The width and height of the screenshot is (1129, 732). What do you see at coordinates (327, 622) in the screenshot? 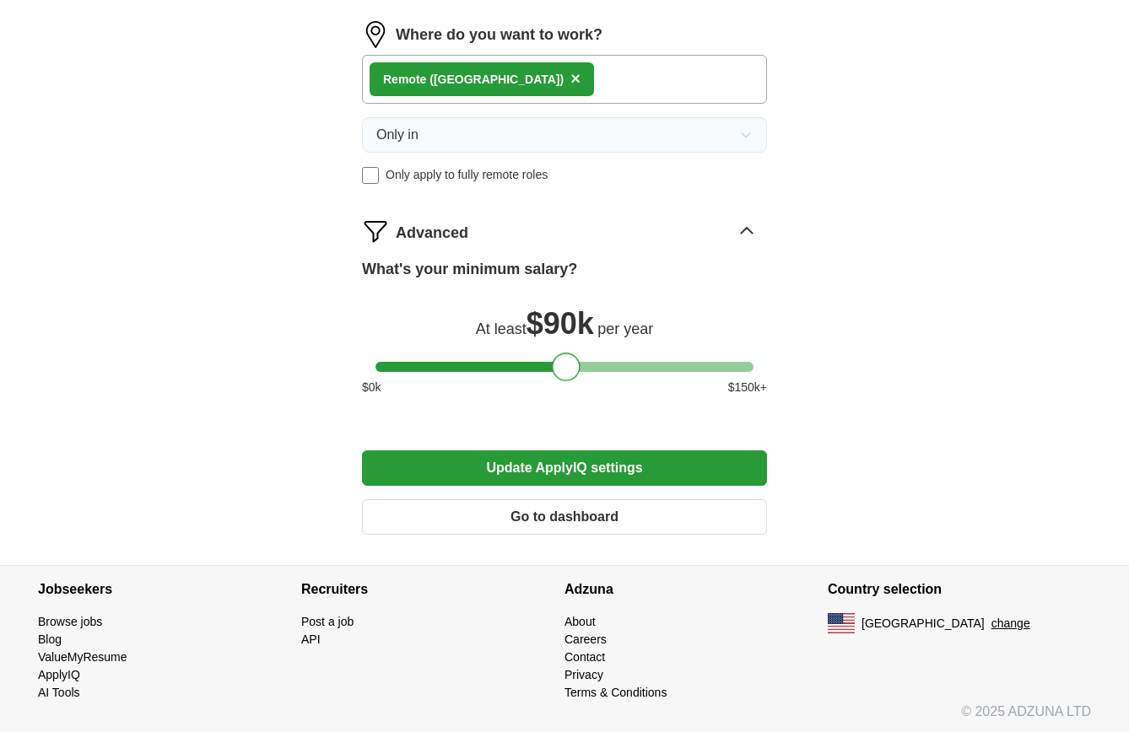
I see `a: Post a job` at bounding box center [327, 622].